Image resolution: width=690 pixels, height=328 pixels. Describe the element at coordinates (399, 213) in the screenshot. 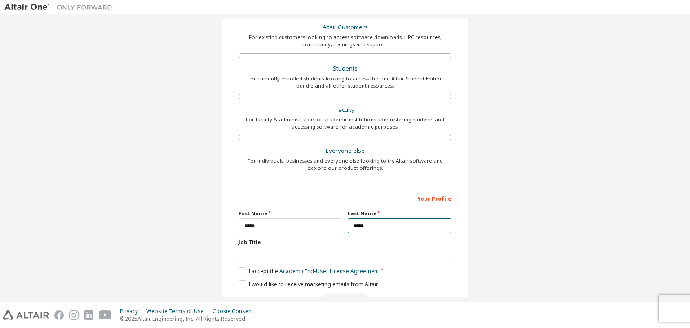

I see `label: Last Name` at that location.